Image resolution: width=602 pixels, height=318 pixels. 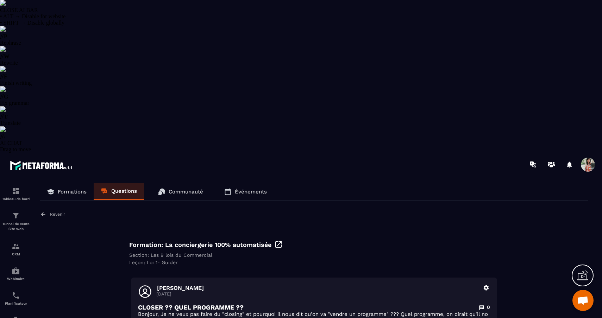 What do you see at coordinates (16, 271) in the screenshot?
I see `img: automations` at bounding box center [16, 271].